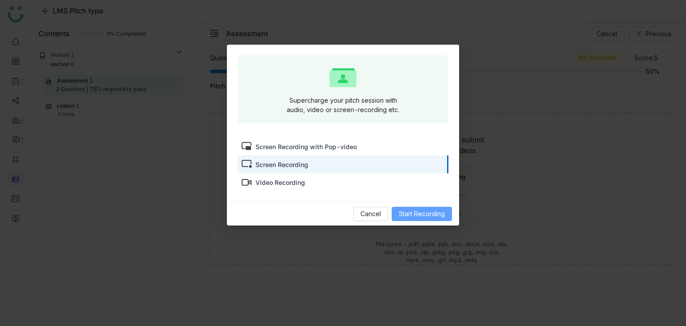  What do you see at coordinates (370, 214) in the screenshot?
I see `button: Cancel` at bounding box center [370, 214].